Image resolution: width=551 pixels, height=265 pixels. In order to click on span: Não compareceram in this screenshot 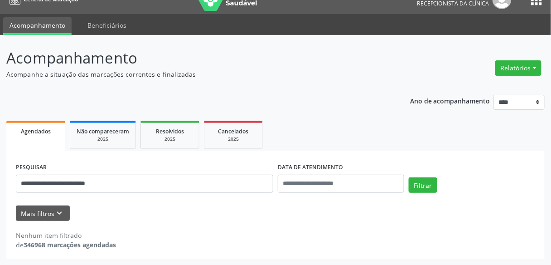, I will do `click(103, 131)`.